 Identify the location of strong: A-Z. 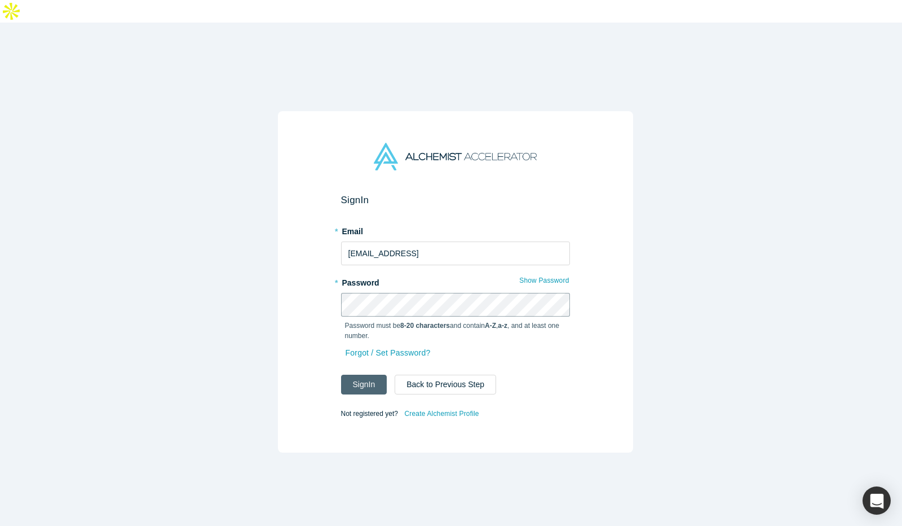
(491, 325).